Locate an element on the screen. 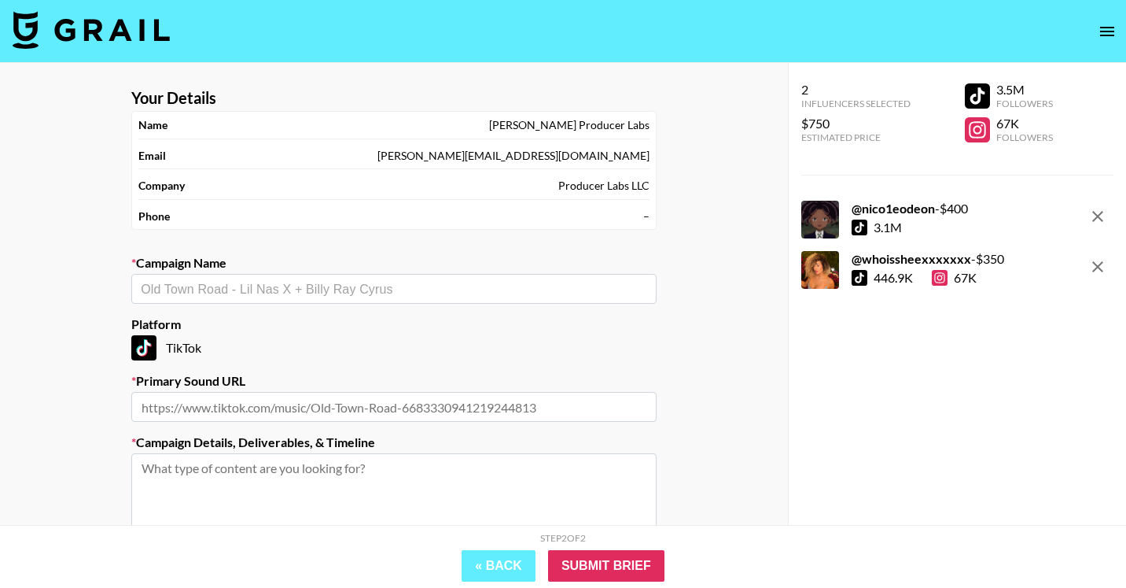 This screenshot has height=588, width=1126. strong: Phone is located at coordinates (154, 216).